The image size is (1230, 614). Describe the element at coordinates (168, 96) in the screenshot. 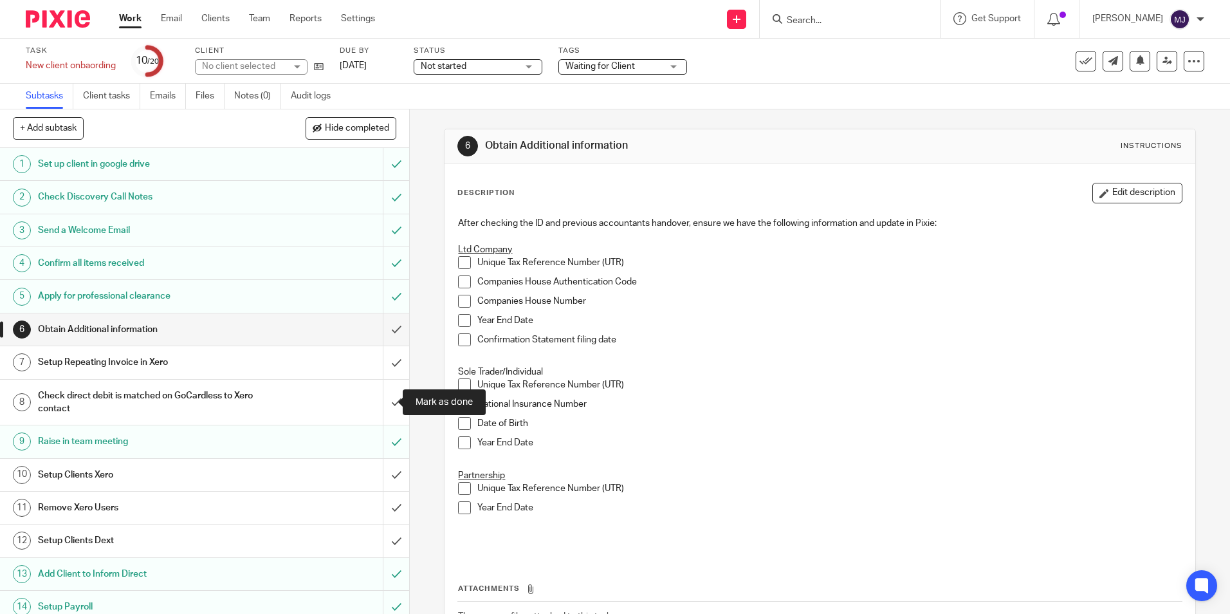

I see `a: Emails` at that location.